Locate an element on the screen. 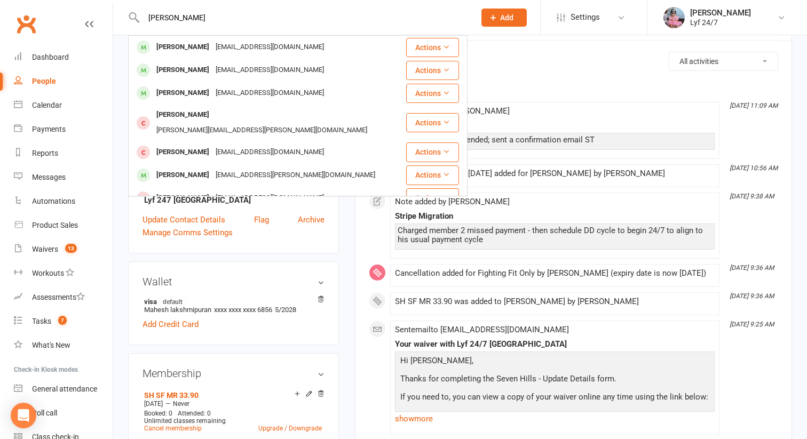 The image size is (807, 439). a: Tasks 7 is located at coordinates (63, 321).